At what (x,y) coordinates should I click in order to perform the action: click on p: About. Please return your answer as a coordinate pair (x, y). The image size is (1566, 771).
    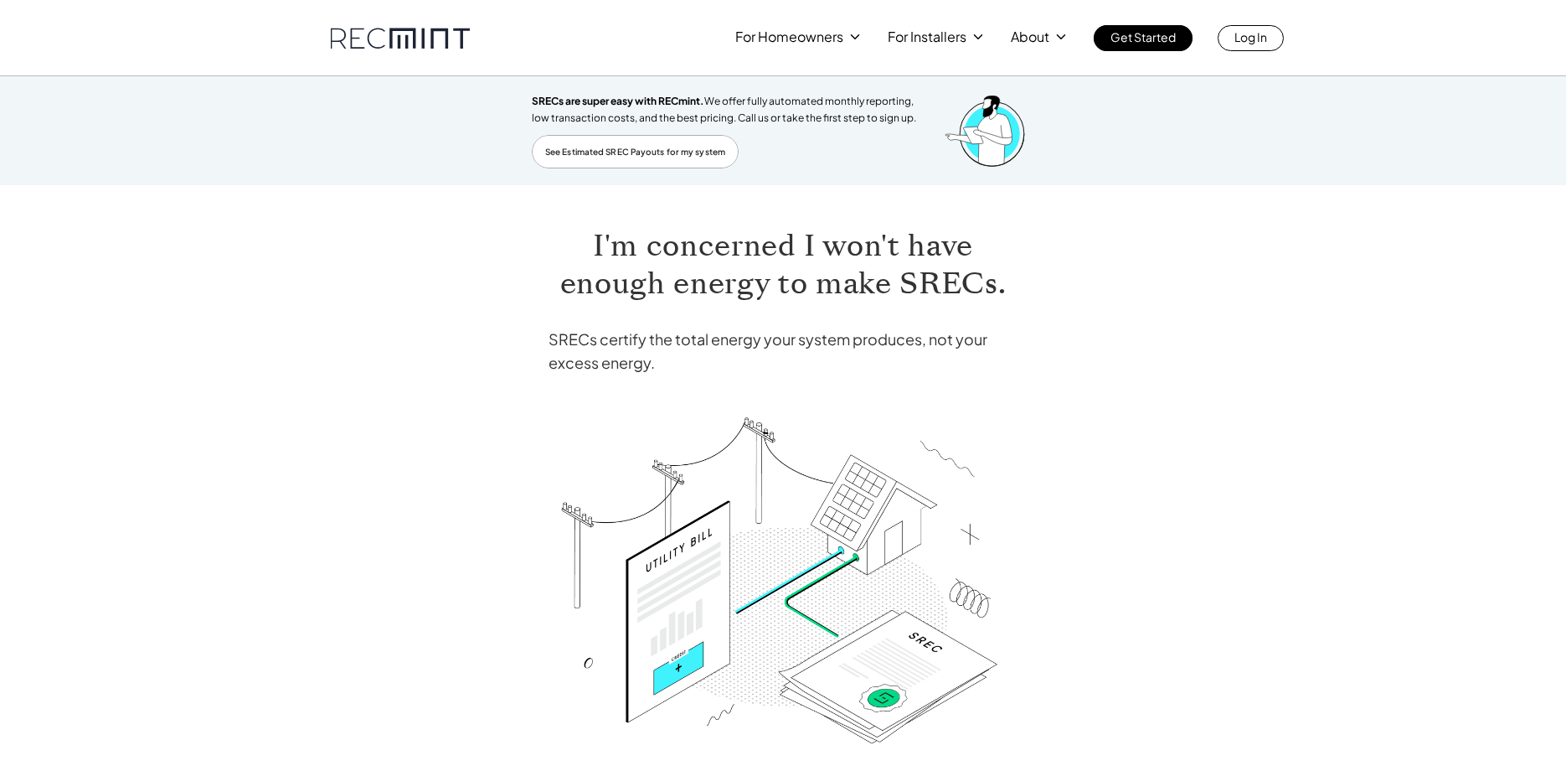
    Looking at the image, I should click on (1030, 37).